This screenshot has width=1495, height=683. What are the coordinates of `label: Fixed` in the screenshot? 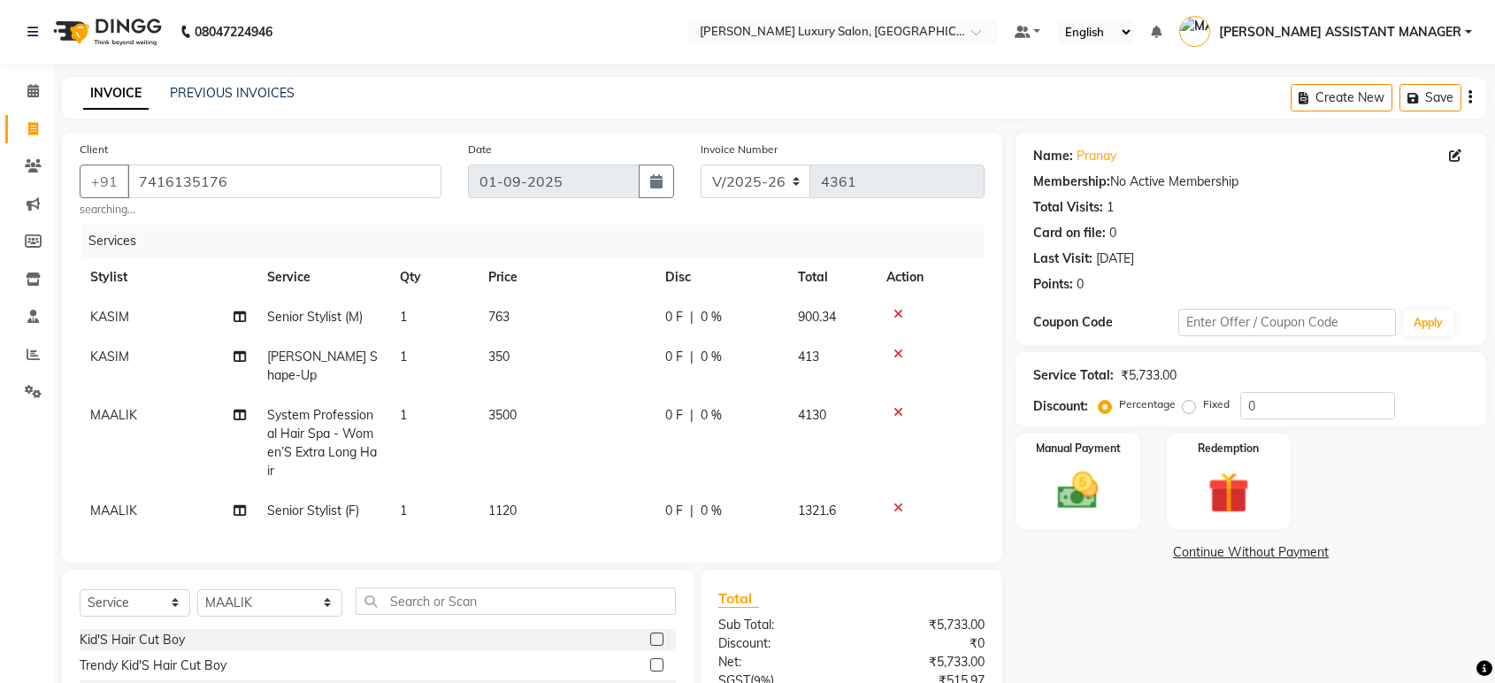 It's located at (1216, 404).